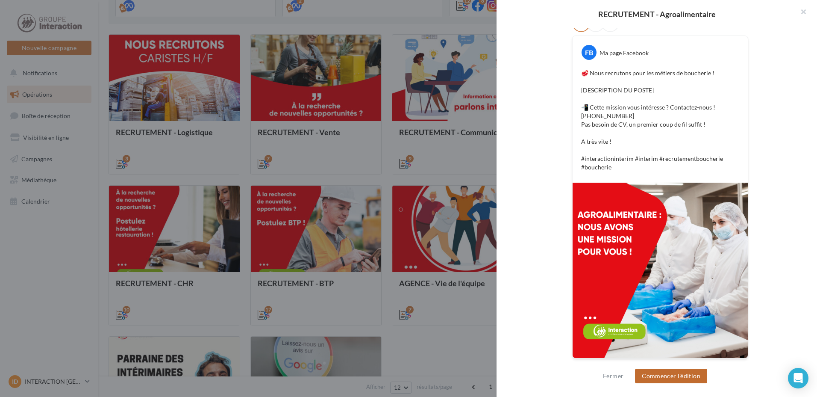 Image resolution: width=817 pixels, height=397 pixels. Describe the element at coordinates (660, 364) in the screenshot. I see `div: La prévisualisation est non-contractuelle` at that location.